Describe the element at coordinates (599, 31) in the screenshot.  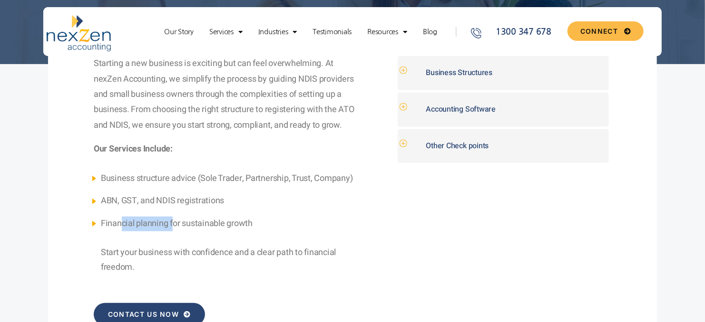
I see `span: CONNECT` at that location.